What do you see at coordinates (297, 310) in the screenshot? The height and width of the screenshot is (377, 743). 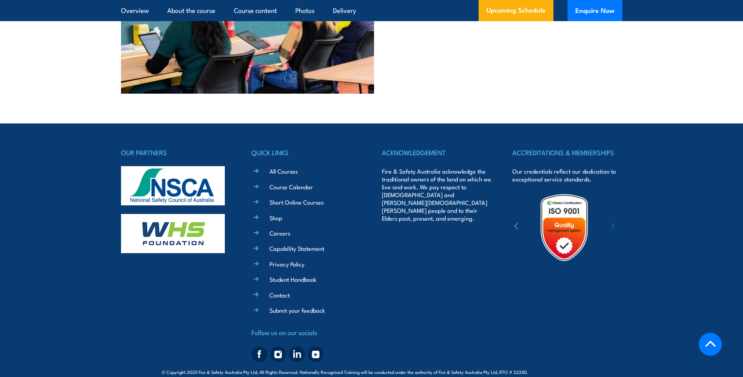 I see `a: Submit your feedback` at bounding box center [297, 310].